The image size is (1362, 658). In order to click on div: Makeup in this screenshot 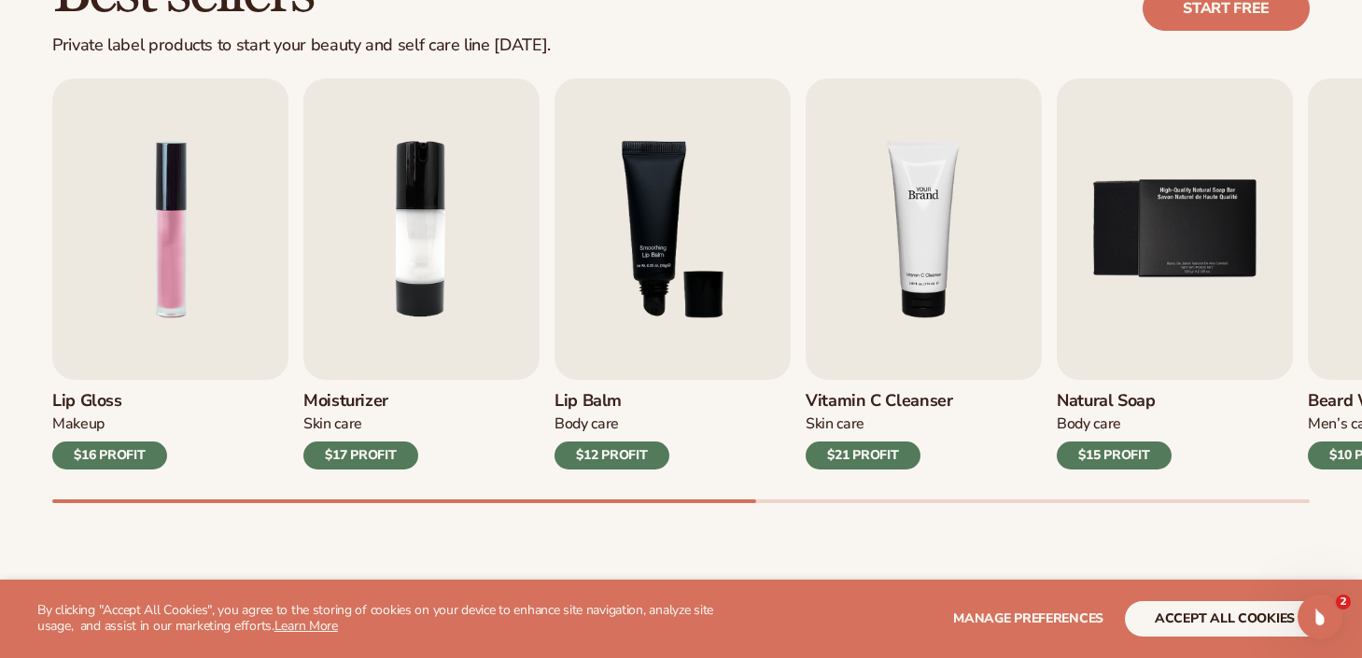, I will do `click(109, 424)`.